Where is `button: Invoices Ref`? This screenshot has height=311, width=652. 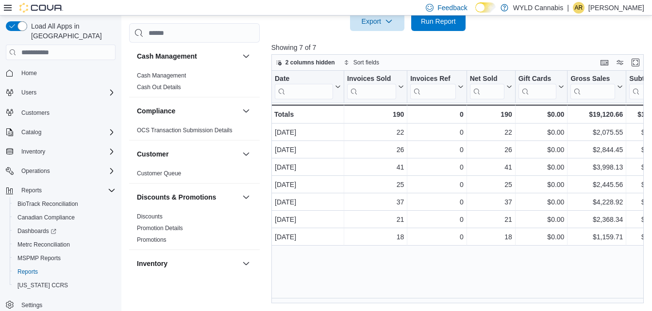
button: Invoices Ref is located at coordinates (436, 87).